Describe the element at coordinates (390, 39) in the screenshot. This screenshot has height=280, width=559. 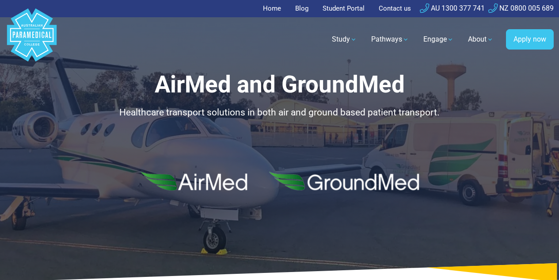
I see `a: Pathways` at that location.